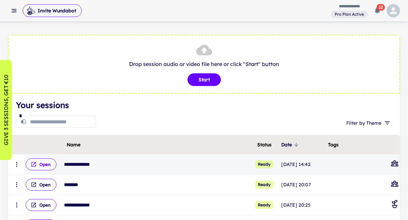 This screenshot has height=220, width=408. What do you see at coordinates (333, 145) in the screenshot?
I see `span: Tags` at bounding box center [333, 145].